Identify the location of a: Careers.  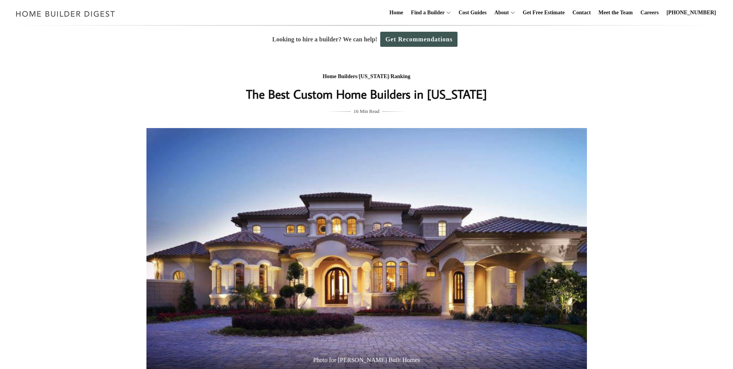
(650, 13).